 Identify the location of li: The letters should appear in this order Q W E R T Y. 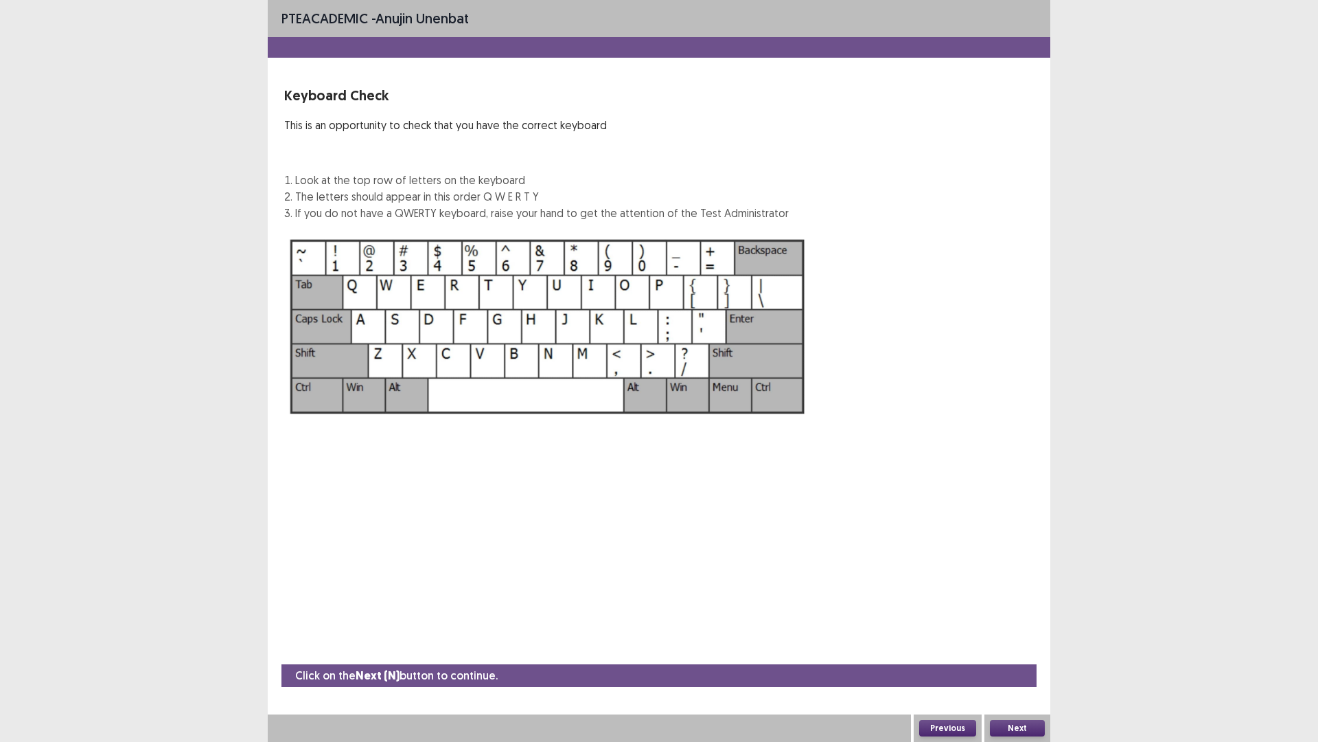
(542, 196).